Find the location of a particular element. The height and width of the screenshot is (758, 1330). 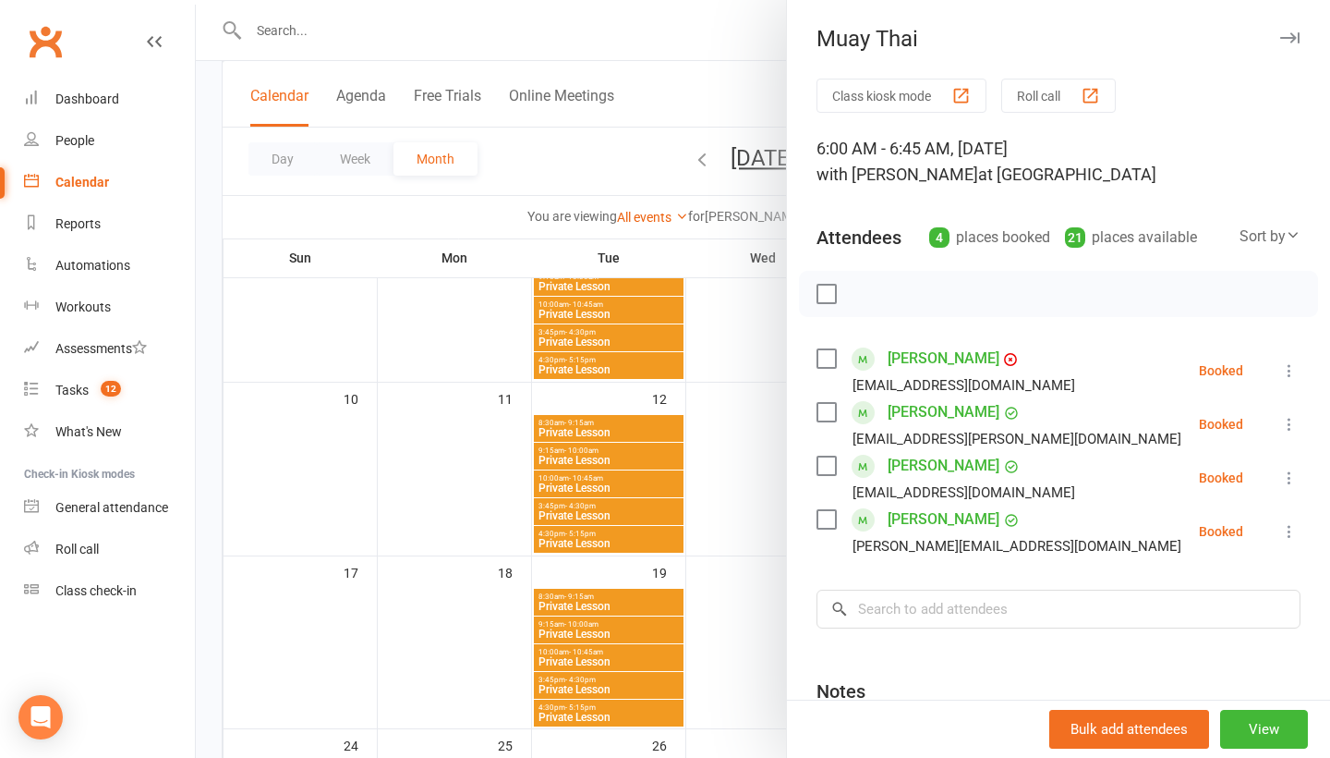

div: 21 is located at coordinates (1075, 237).